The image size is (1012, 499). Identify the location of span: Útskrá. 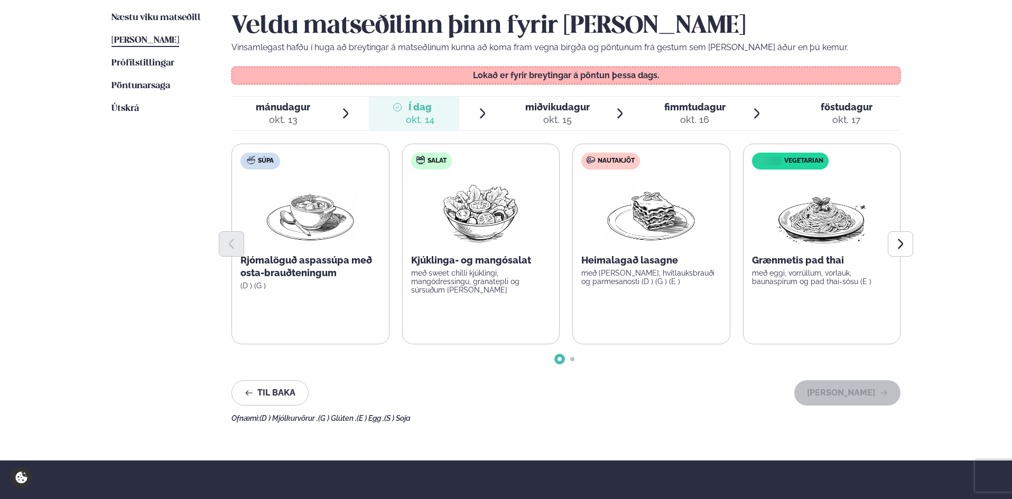
(125, 108).